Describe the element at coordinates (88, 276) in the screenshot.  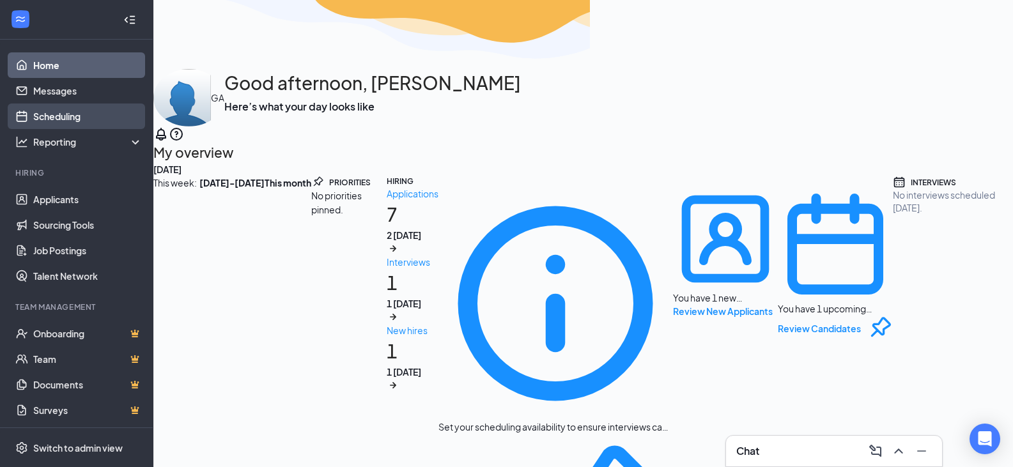
I see `a: Talent Network` at that location.